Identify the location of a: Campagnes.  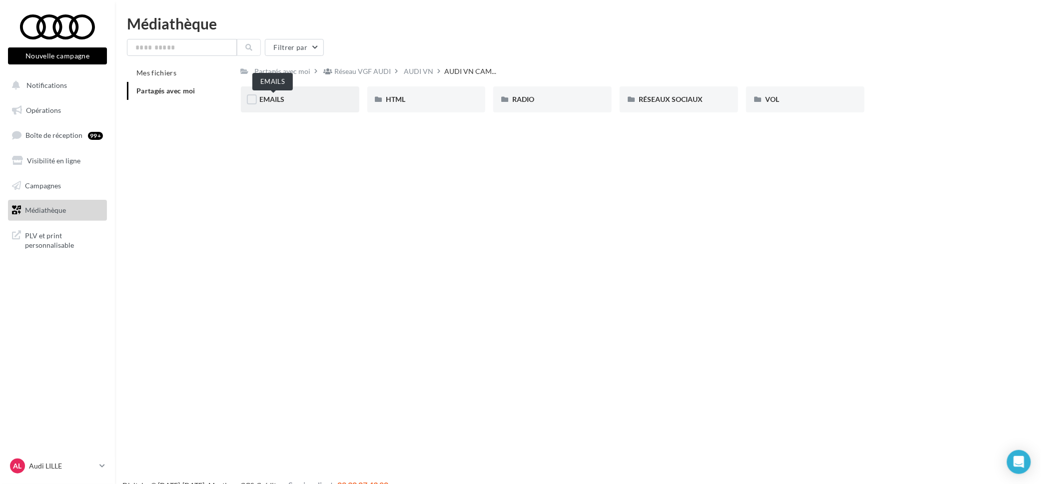
(57, 186).